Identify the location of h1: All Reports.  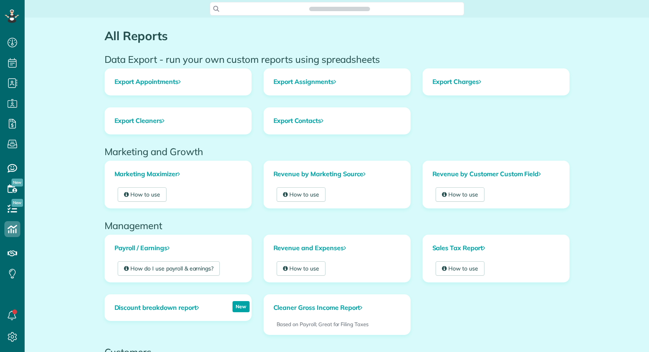
(337, 36).